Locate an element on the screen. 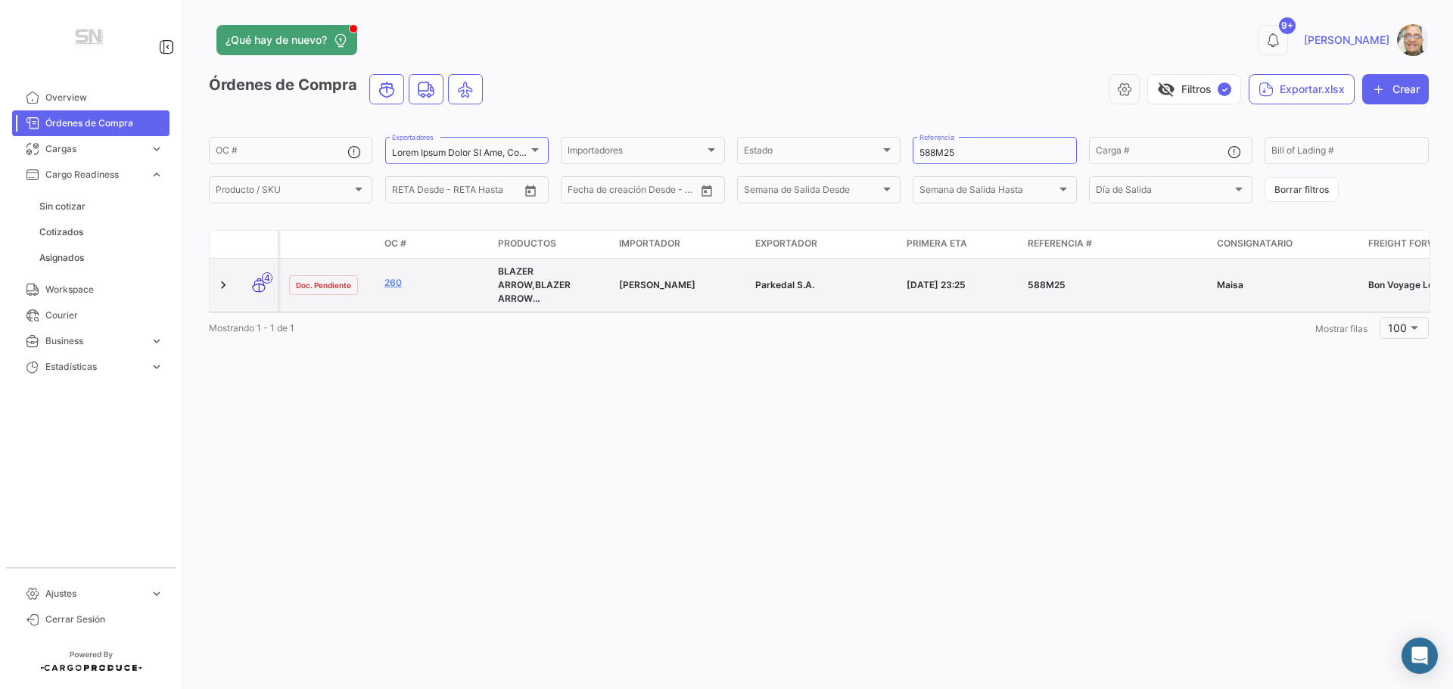  img: Captura.PNG is located at coordinates (1412, 40).